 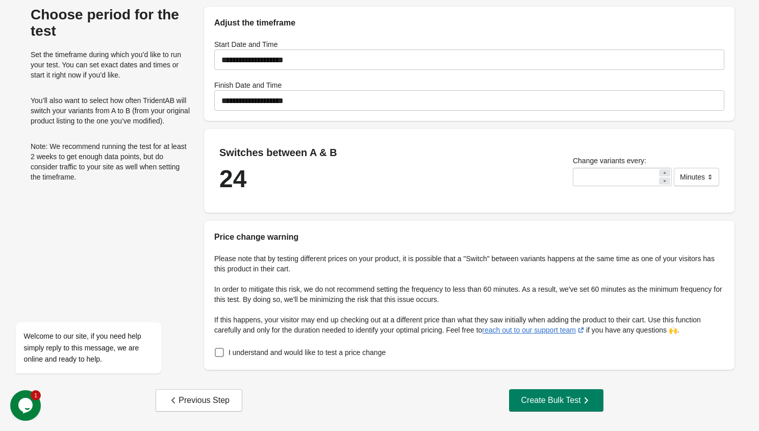 What do you see at coordinates (469, 23) in the screenshot?
I see `h2: Adjust the timeframe` at bounding box center [469, 23].